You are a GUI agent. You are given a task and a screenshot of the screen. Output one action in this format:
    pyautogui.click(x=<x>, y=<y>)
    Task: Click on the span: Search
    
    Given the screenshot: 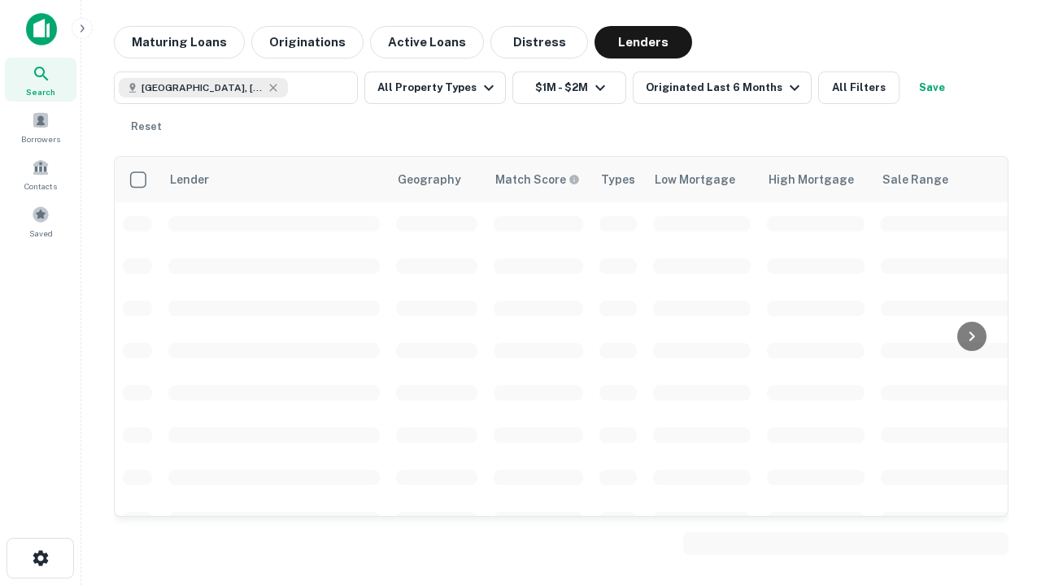 What is the action you would take?
    pyautogui.click(x=41, y=92)
    